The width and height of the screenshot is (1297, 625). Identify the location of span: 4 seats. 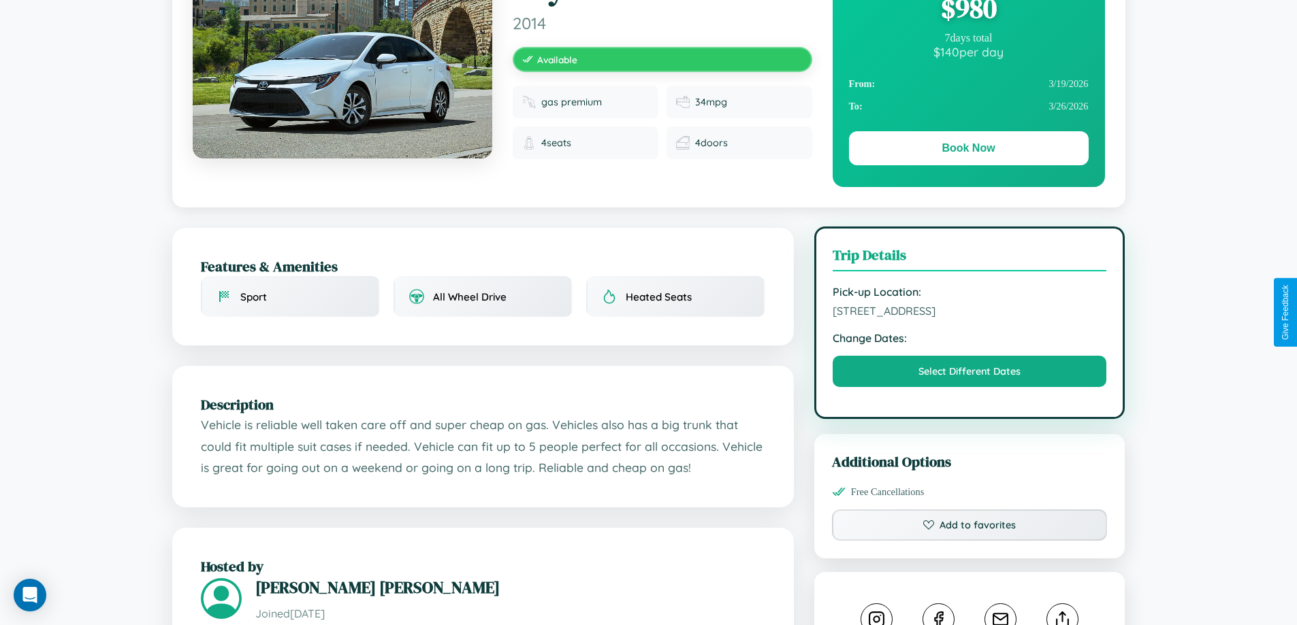
(556, 143).